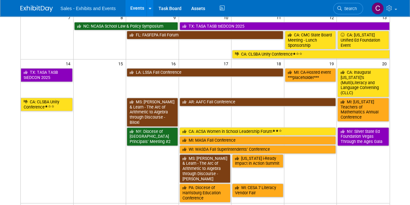 The height and width of the screenshot is (205, 410). What do you see at coordinates (350, 8) in the screenshot?
I see `span: Search` at bounding box center [350, 8].